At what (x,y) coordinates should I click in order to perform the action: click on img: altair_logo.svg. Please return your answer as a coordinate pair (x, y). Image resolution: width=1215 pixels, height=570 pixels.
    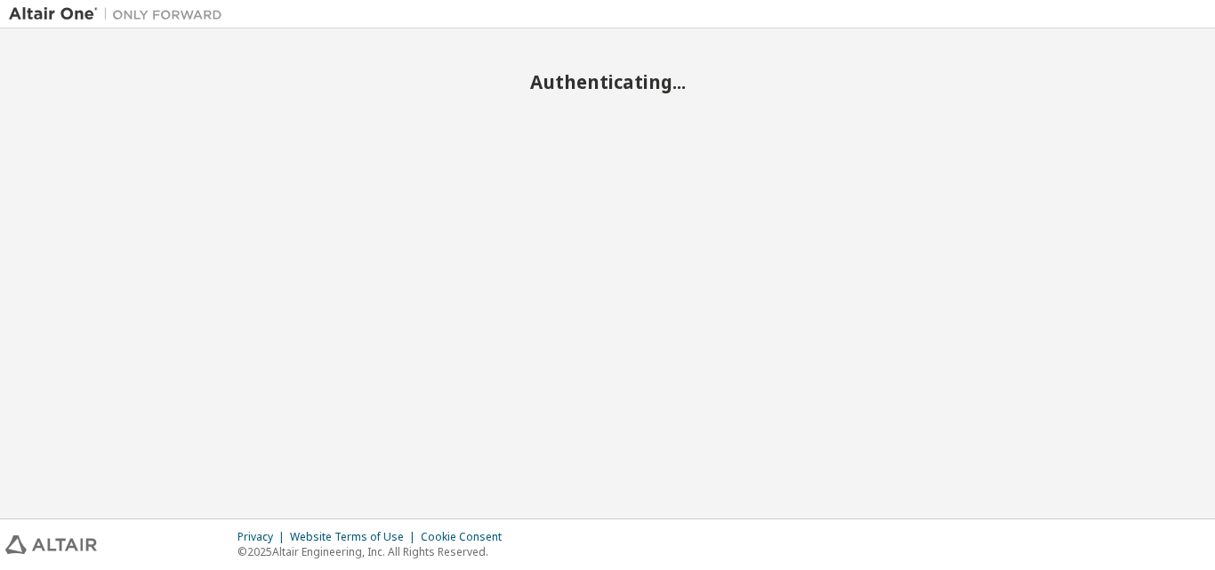
    Looking at the image, I should click on (51, 544).